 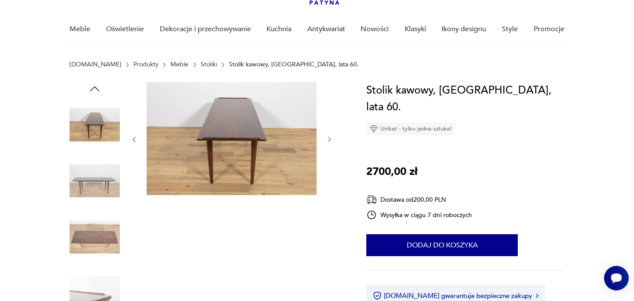 What do you see at coordinates (125, 29) in the screenshot?
I see `a: Oświetlenie` at bounding box center [125, 29].